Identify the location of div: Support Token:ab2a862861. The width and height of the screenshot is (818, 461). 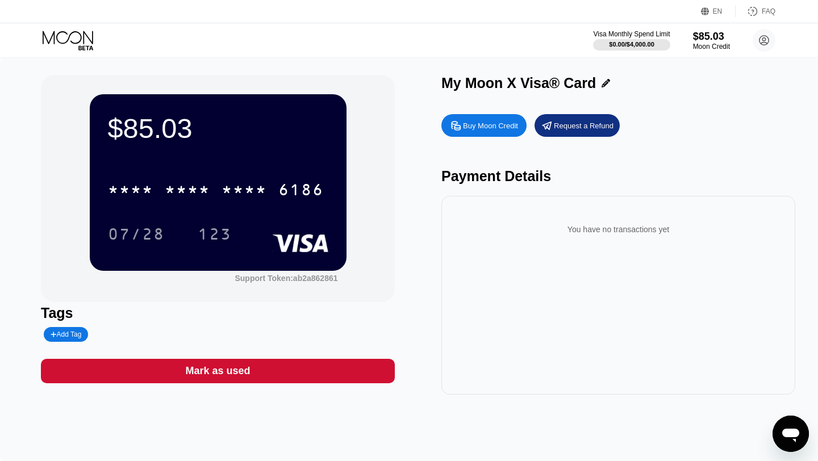
(286, 278).